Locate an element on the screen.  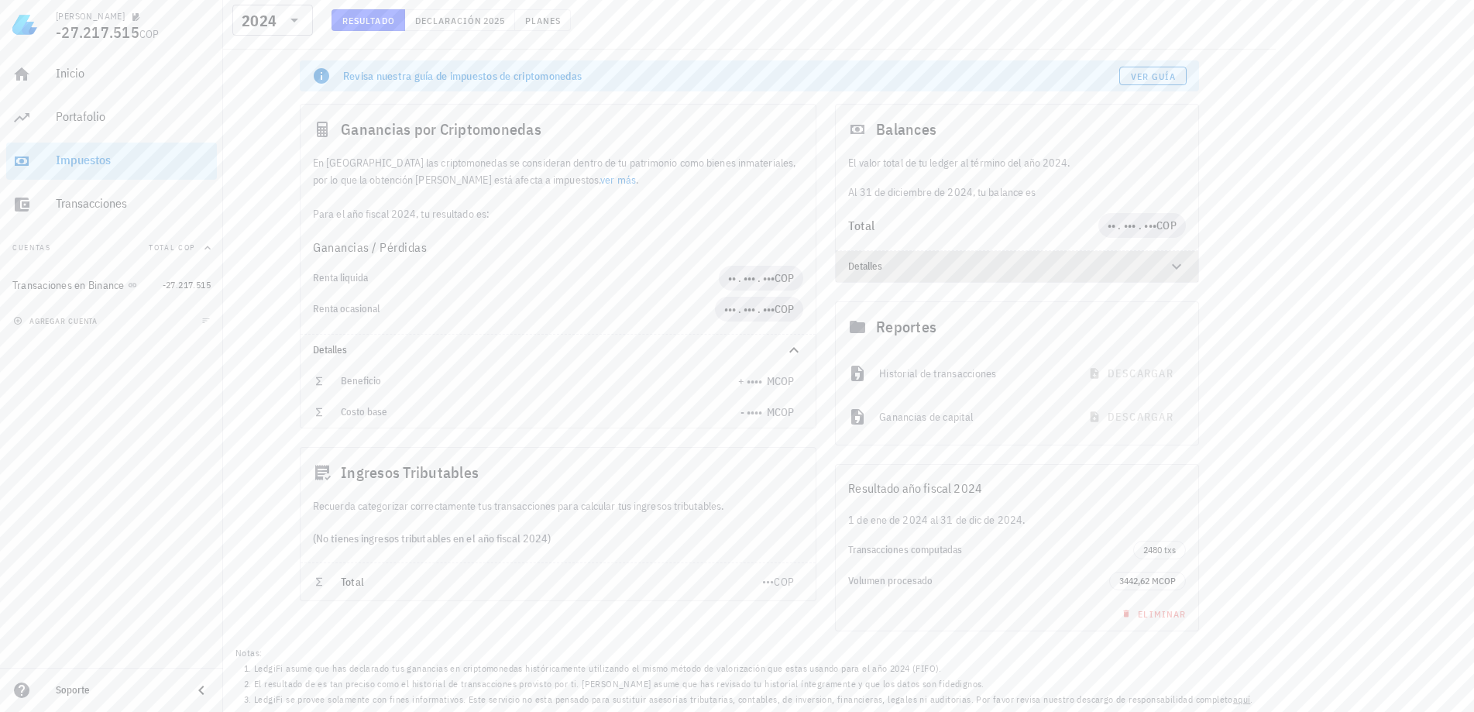
div: Renta ocasional is located at coordinates (513, 309).